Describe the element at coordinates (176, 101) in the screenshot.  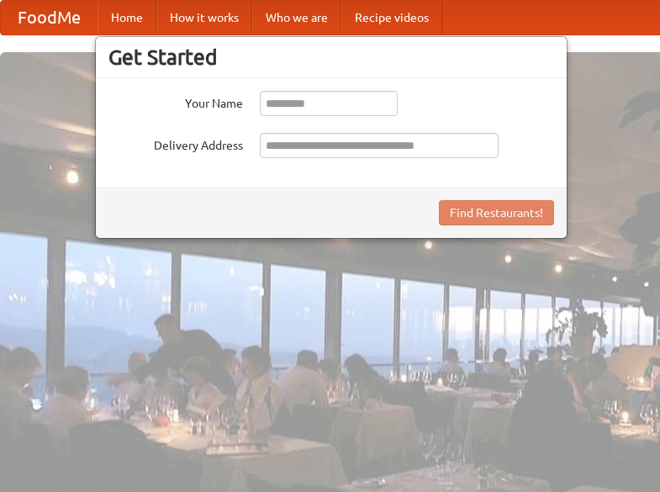
I see `label: Your Name` at that location.